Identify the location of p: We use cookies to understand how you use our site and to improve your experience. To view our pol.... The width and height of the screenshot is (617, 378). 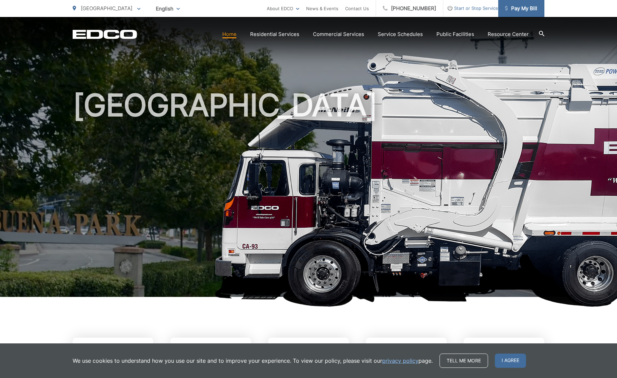
(252, 361).